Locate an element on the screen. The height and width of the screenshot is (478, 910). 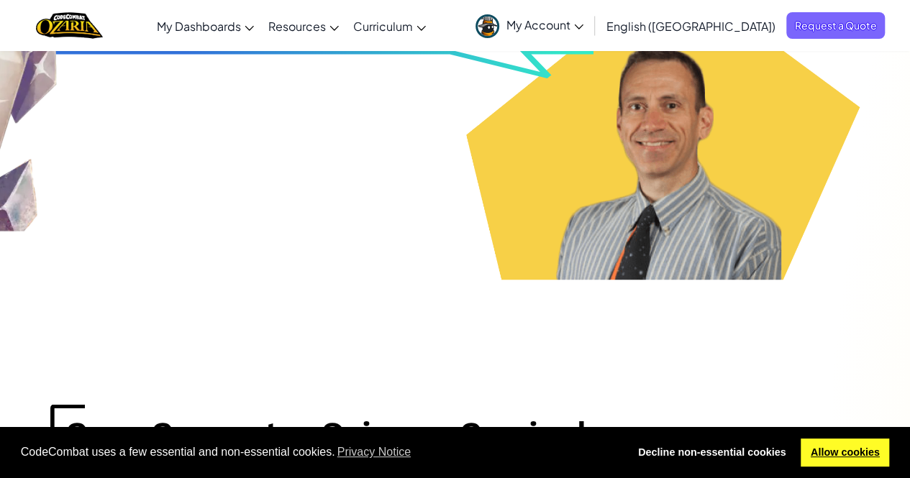
span: CodeCombat uses a few essential and non-essential cookies. is located at coordinates (319, 452).